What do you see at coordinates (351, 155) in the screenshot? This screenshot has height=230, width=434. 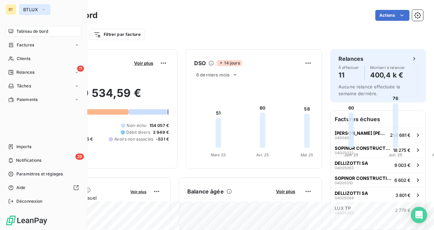 I see `tspan: Juin 25` at bounding box center [351, 155].